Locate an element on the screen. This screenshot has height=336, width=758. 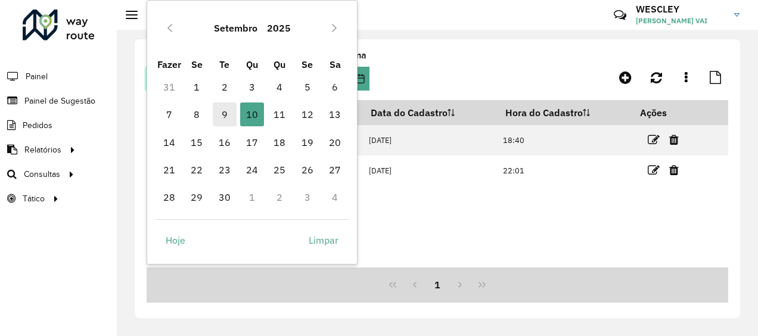
td: 28 is located at coordinates (169, 197).